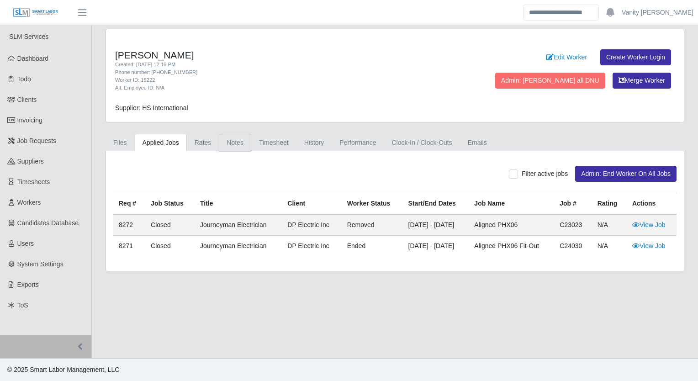  I want to click on span: Users, so click(26, 243).